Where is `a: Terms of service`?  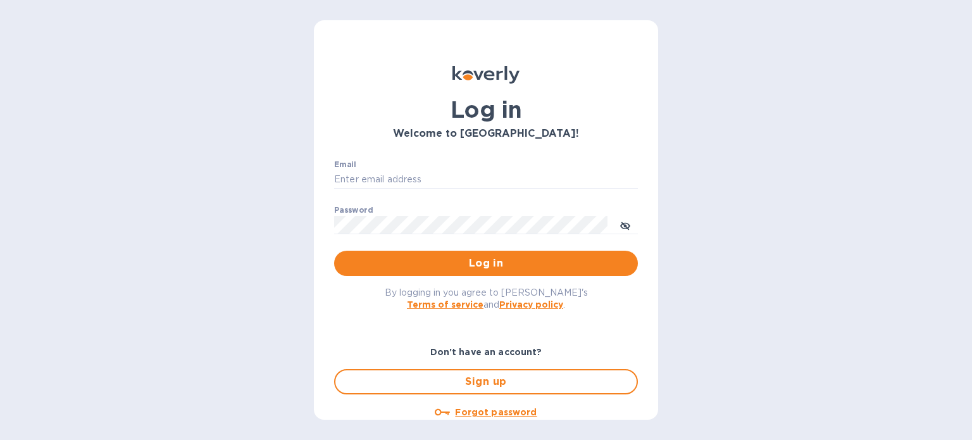
a: Terms of service is located at coordinates (445, 304).